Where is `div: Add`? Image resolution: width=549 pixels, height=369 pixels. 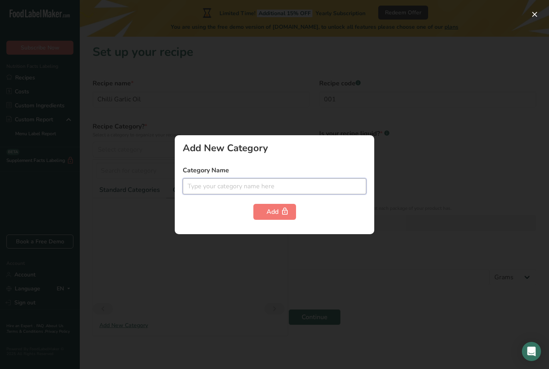
div: Add is located at coordinates (274, 212).